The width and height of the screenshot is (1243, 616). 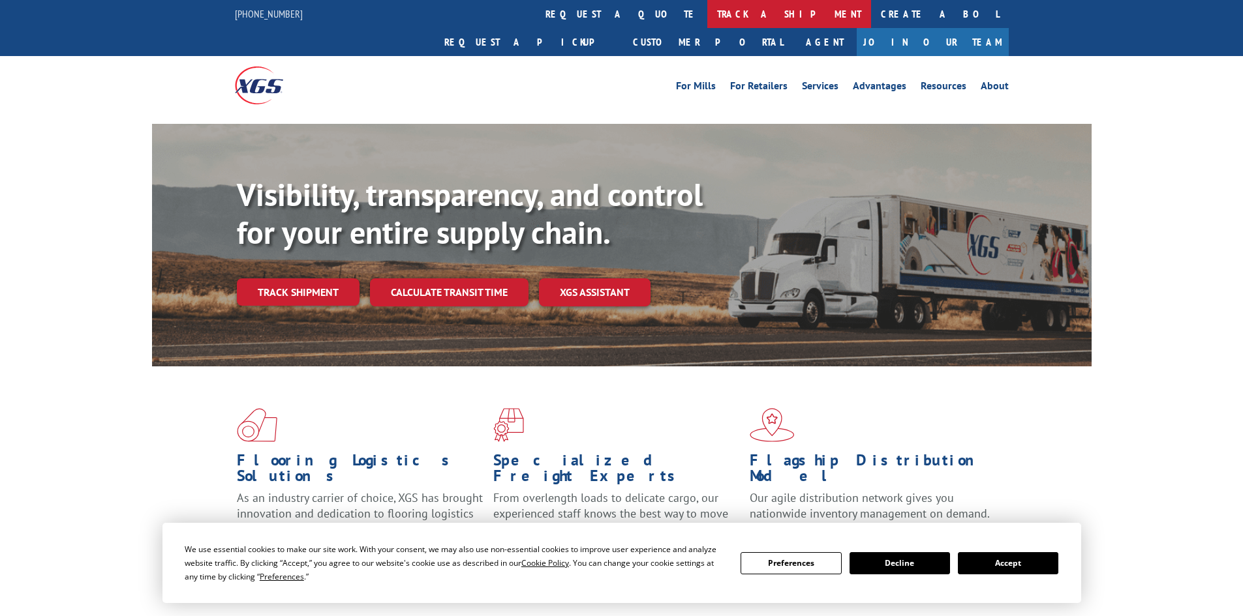 I want to click on a: For Retailers, so click(x=759, y=88).